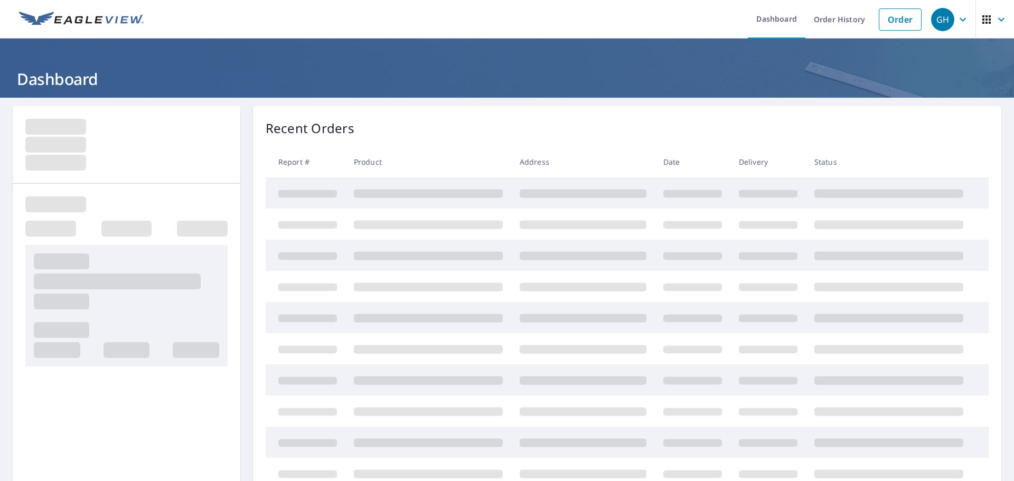  What do you see at coordinates (305, 162) in the screenshot?
I see `th: Report #` at bounding box center [305, 162].